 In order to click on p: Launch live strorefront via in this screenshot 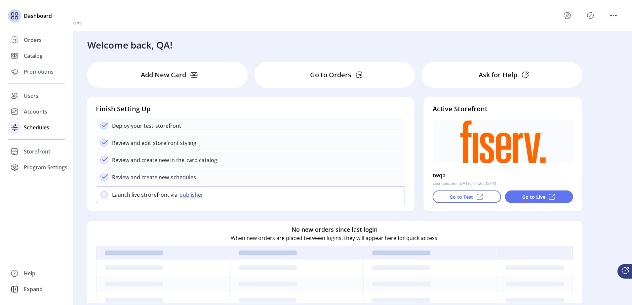, I will do `click(145, 195)`.